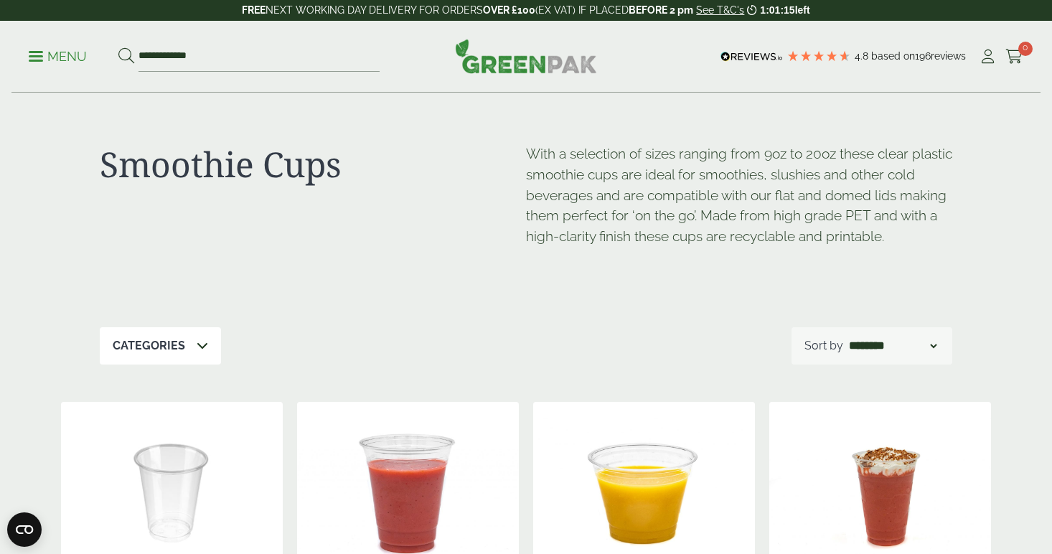 Image resolution: width=1052 pixels, height=554 pixels. I want to click on span: 4.8, so click(863, 56).